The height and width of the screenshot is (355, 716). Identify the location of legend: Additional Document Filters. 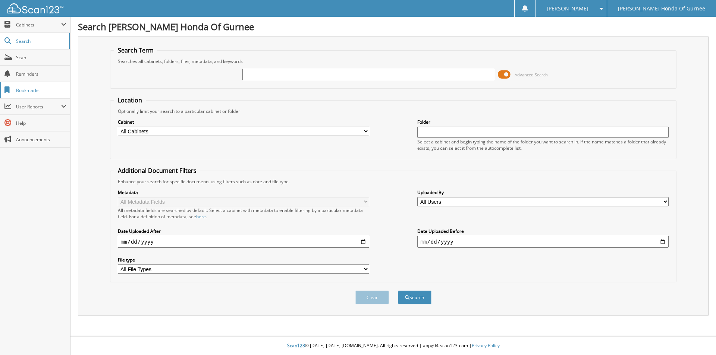
(157, 171).